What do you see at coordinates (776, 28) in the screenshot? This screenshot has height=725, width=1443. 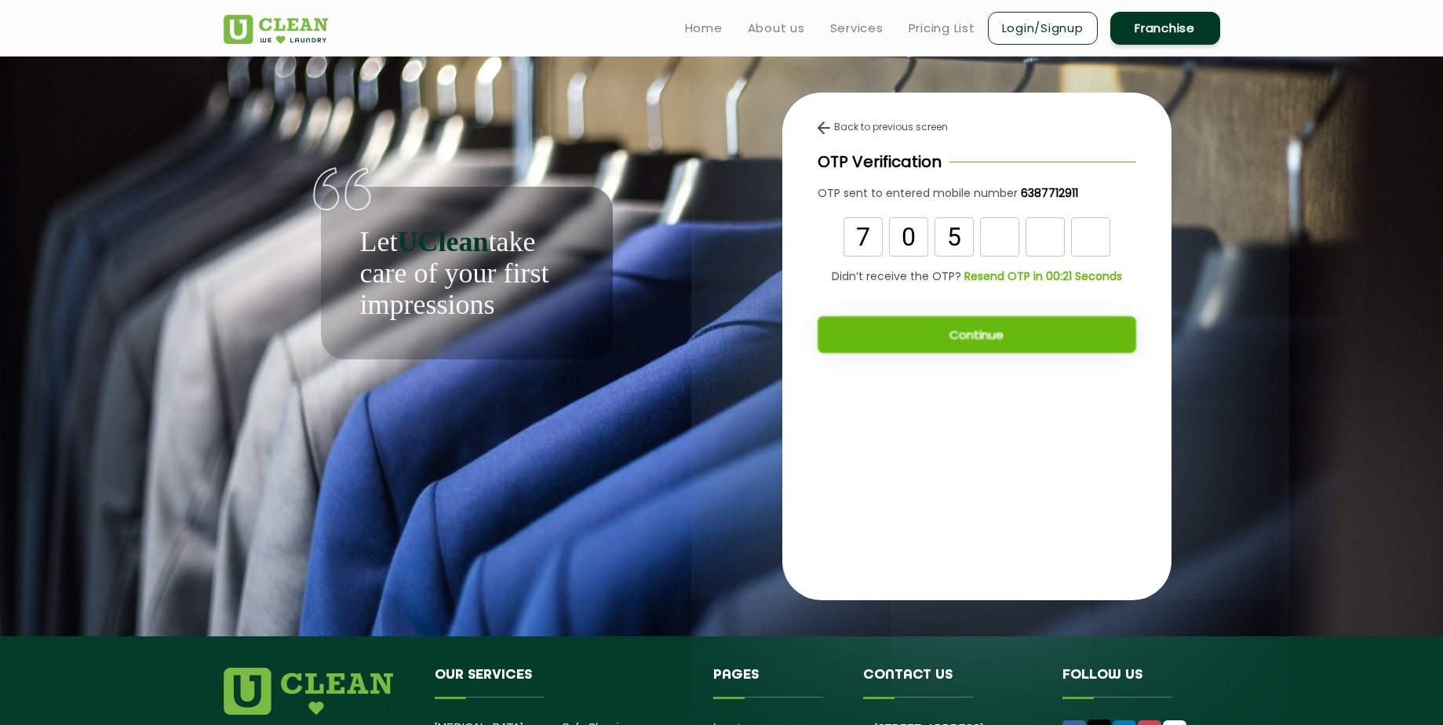 I see `a: About us` at bounding box center [776, 28].